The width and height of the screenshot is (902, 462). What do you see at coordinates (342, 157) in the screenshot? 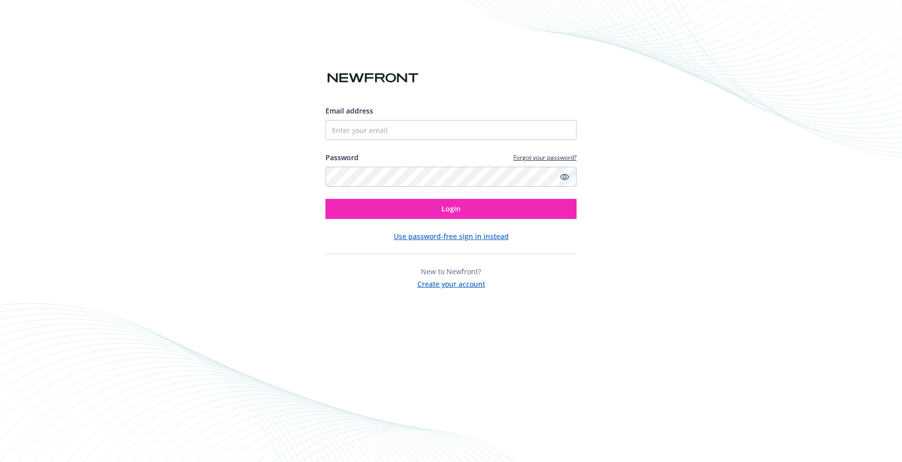
I see `label: Password` at bounding box center [342, 157].